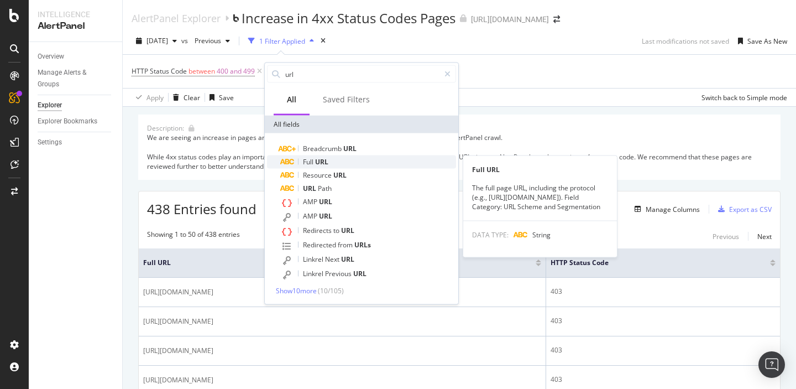  I want to click on button: Export as CSV, so click(742, 209).